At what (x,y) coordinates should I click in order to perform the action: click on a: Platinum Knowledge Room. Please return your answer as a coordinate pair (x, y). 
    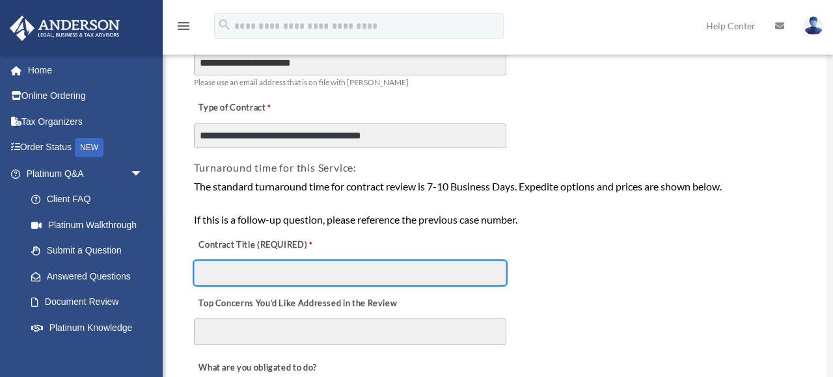
    Looking at the image, I should click on (90, 336).